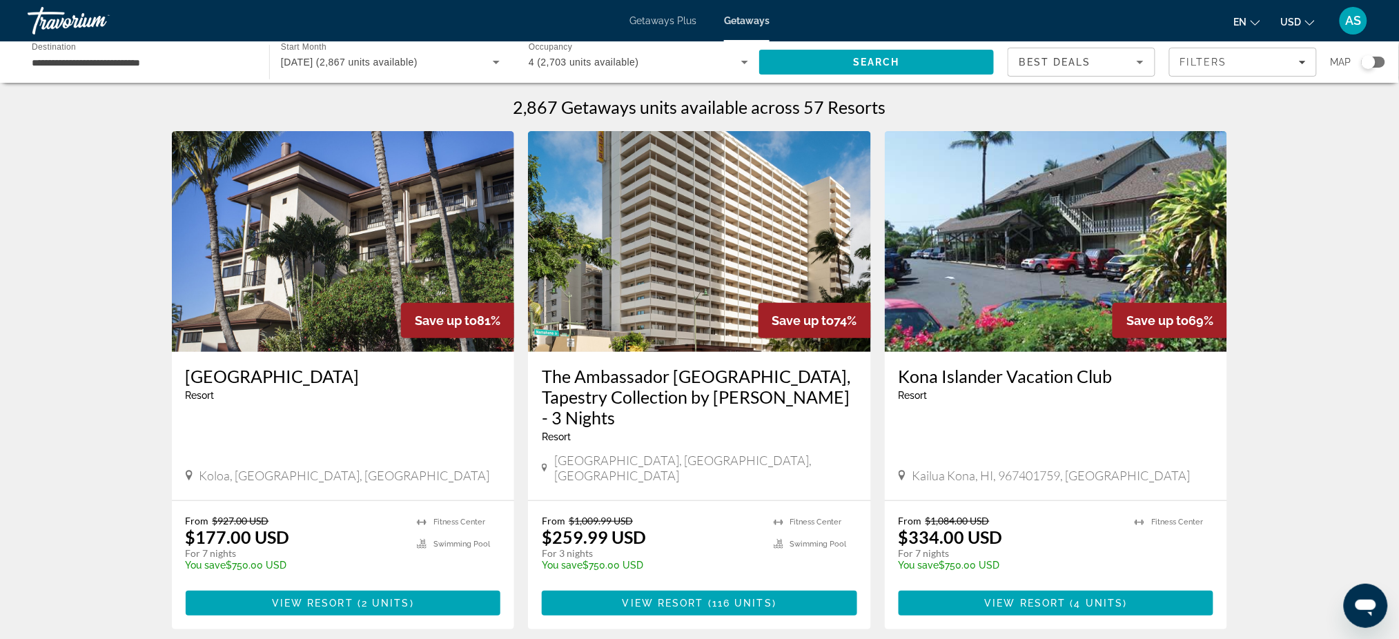 This screenshot has width=1399, height=639. I want to click on a: The Ambassador Hotel of Waikiki, Tapestry Collection by Hilton - 3 Nights, so click(699, 242).